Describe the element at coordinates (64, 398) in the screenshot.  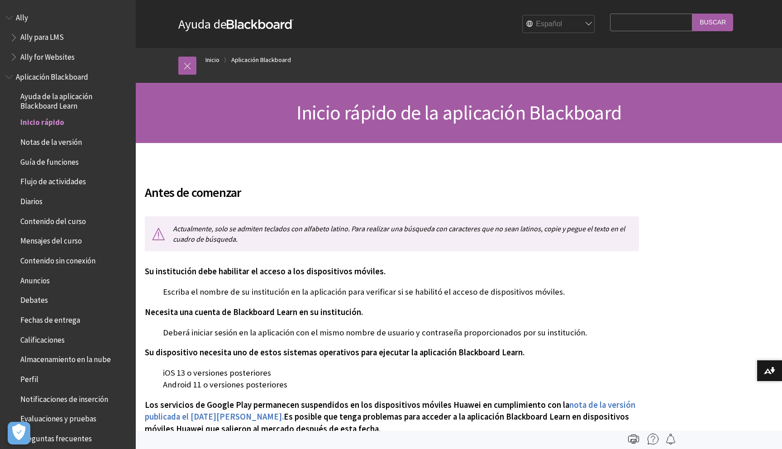
I see `span: Notificaciones de inserción` at that location.